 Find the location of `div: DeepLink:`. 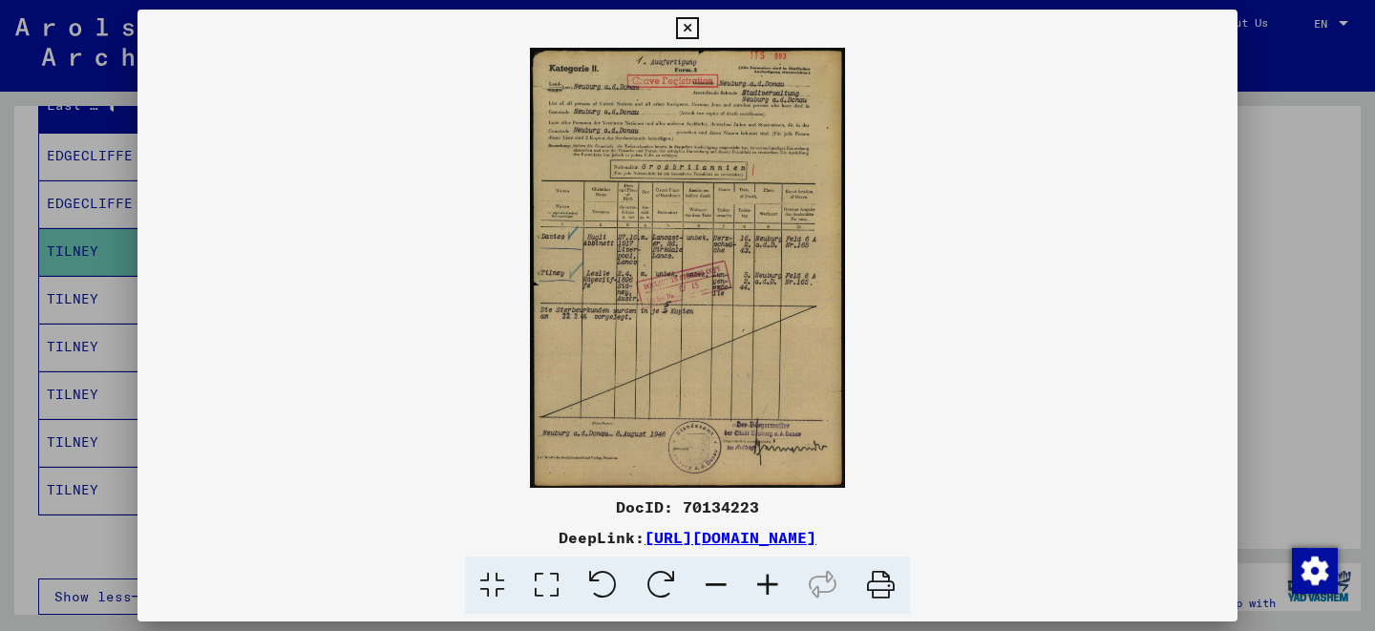

div: DeepLink: is located at coordinates (688, 538).